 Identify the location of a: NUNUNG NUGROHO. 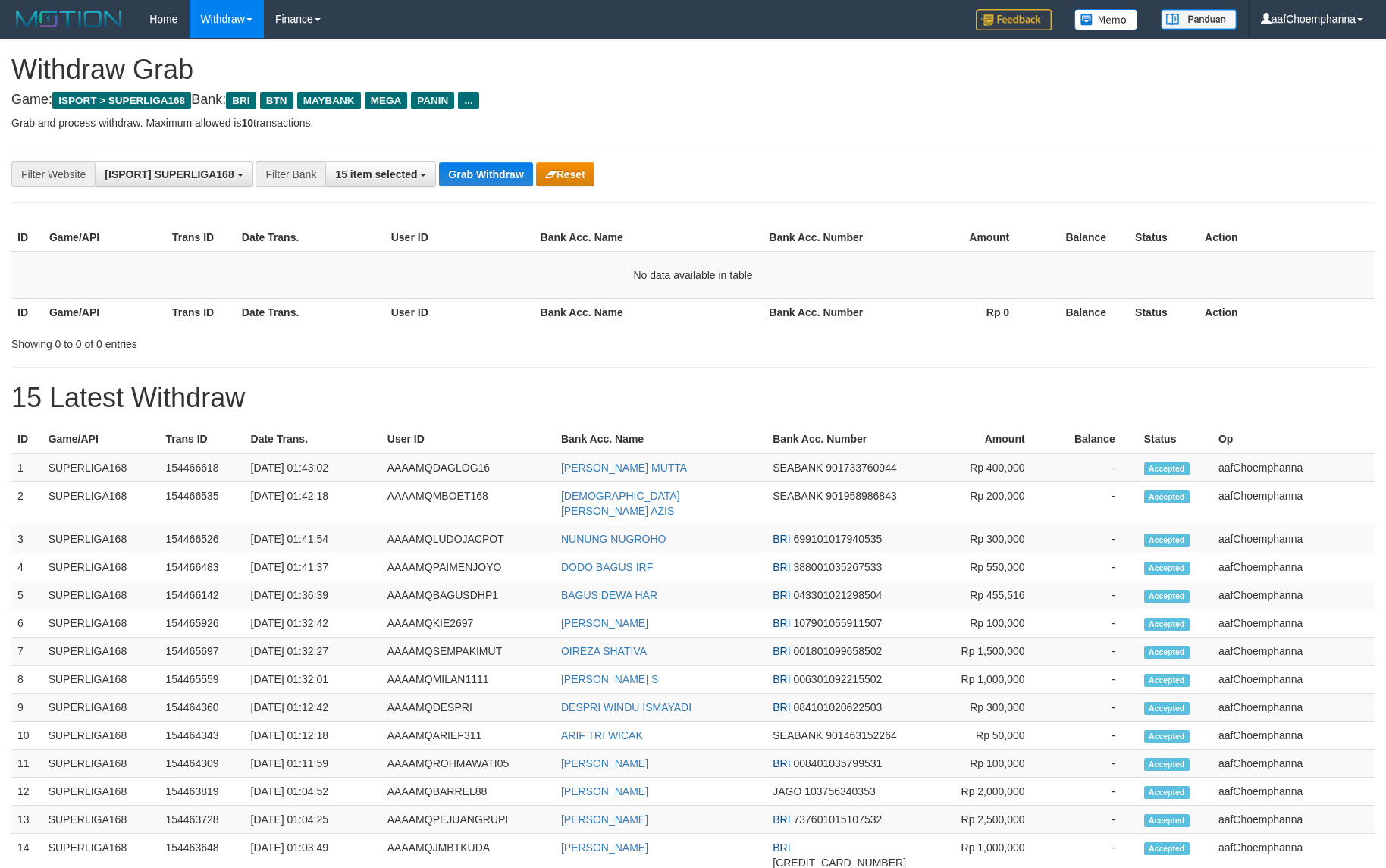
(614, 539).